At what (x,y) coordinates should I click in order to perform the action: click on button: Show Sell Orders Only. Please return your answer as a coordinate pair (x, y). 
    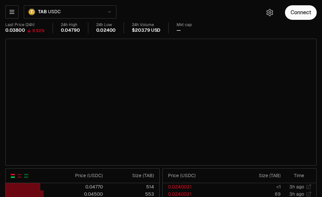
    Looking at the image, I should click on (19, 176).